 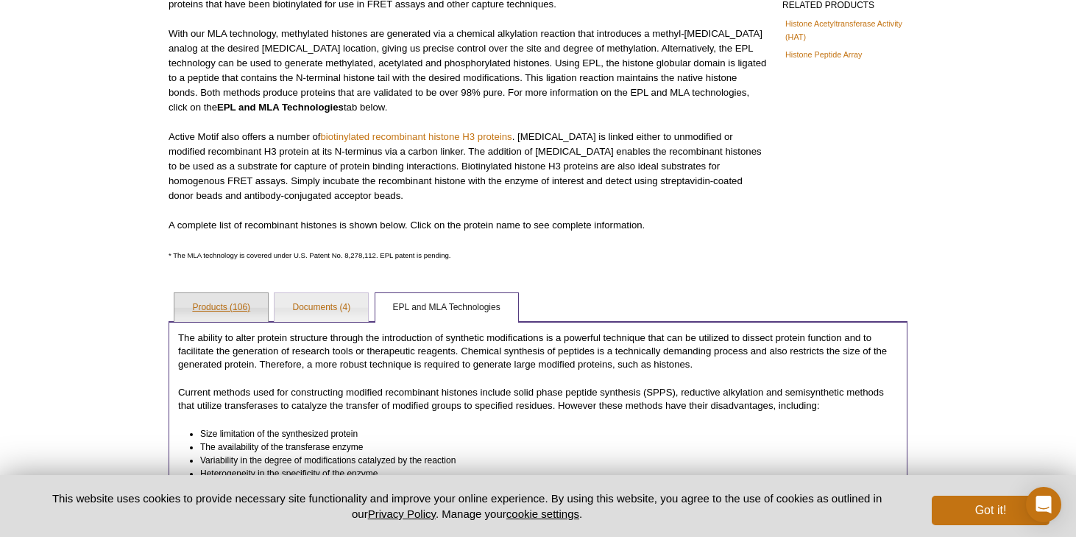 What do you see at coordinates (542, 434) in the screenshot?
I see `li: Size limitation of the synthesized protein` at bounding box center [542, 434].